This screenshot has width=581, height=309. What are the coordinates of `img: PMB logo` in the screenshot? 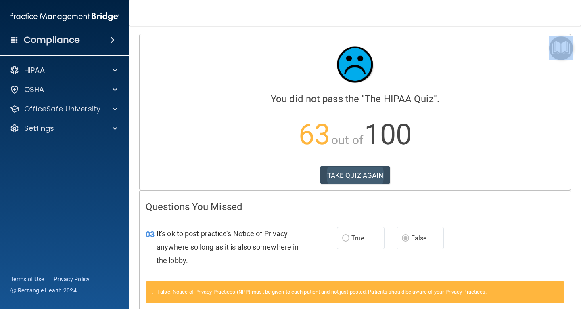 It's located at (65, 17).